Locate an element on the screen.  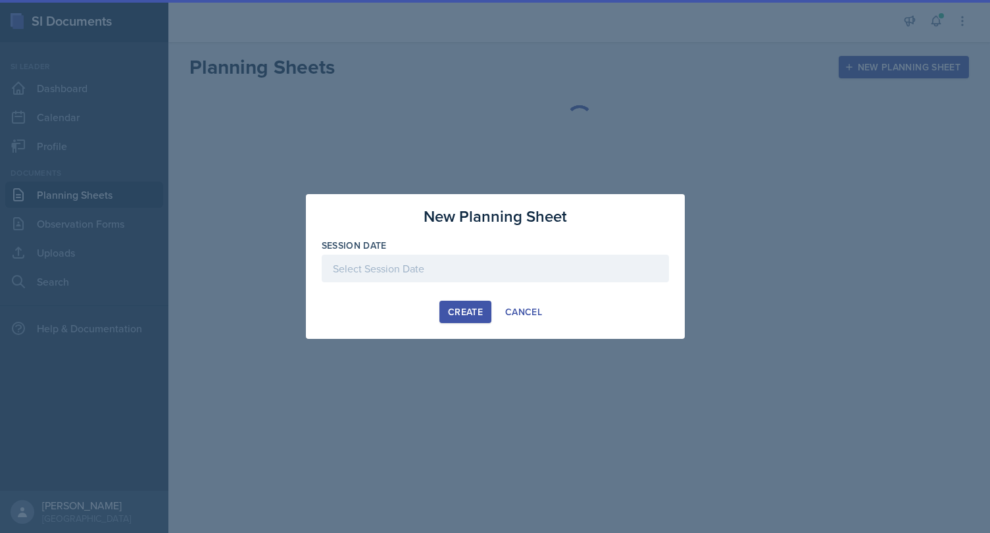
label: Session Date is located at coordinates (354, 245).